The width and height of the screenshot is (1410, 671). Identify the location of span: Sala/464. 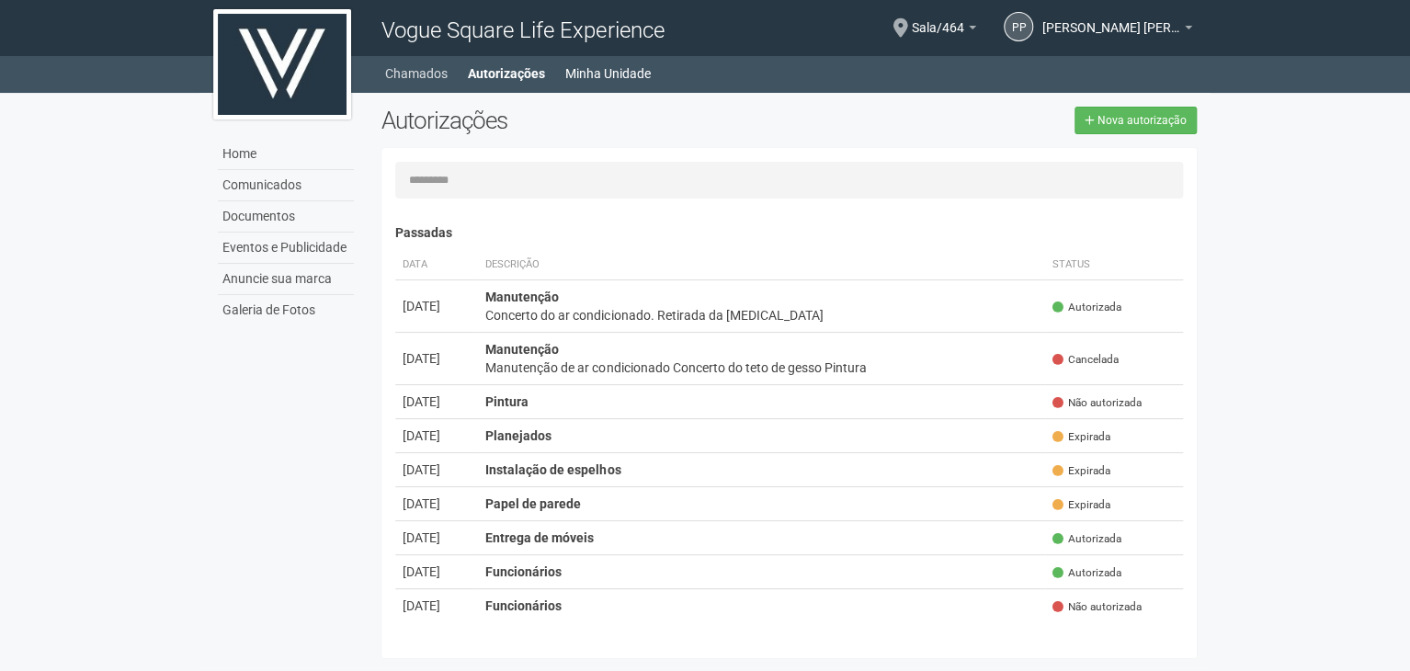
(938, 18).